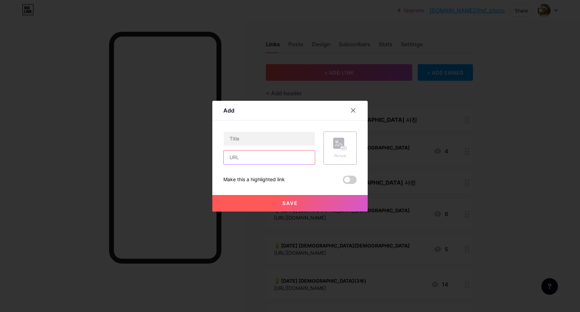  What do you see at coordinates (290, 203) in the screenshot?
I see `span: Save` at bounding box center [290, 203].